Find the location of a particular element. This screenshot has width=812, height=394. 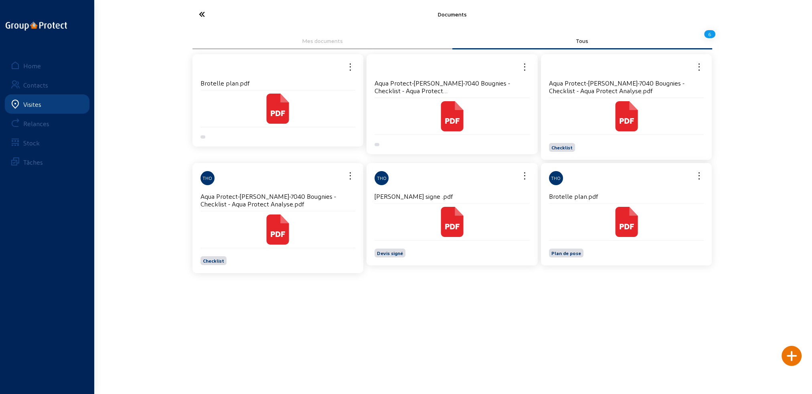

span: Devis signé is located at coordinates (390, 253).